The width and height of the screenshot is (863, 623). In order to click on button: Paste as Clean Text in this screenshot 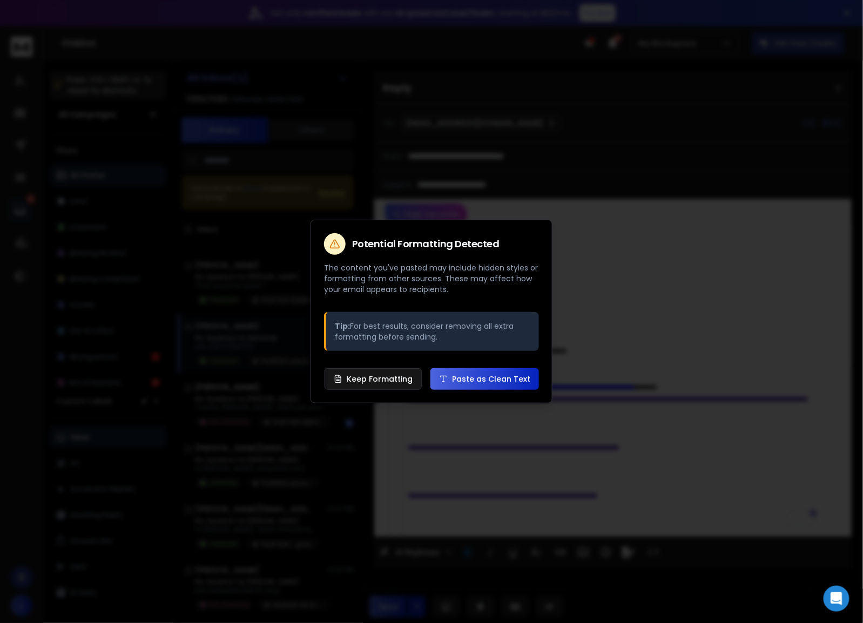, I will do `click(484, 379)`.